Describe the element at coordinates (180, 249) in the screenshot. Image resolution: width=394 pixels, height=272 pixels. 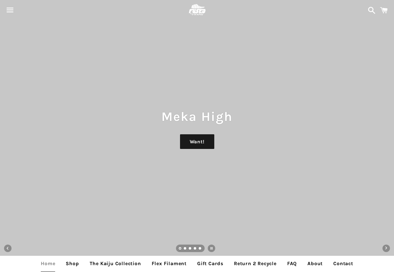
I see `a: Slide 1, current` at that location.